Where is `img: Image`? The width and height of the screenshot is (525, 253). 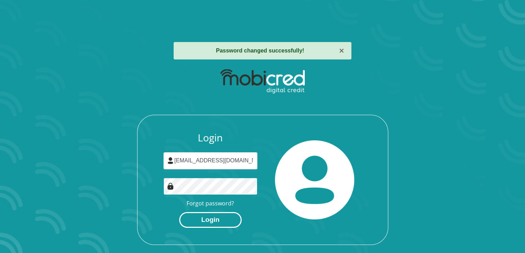 img: Image is located at coordinates (170, 186).